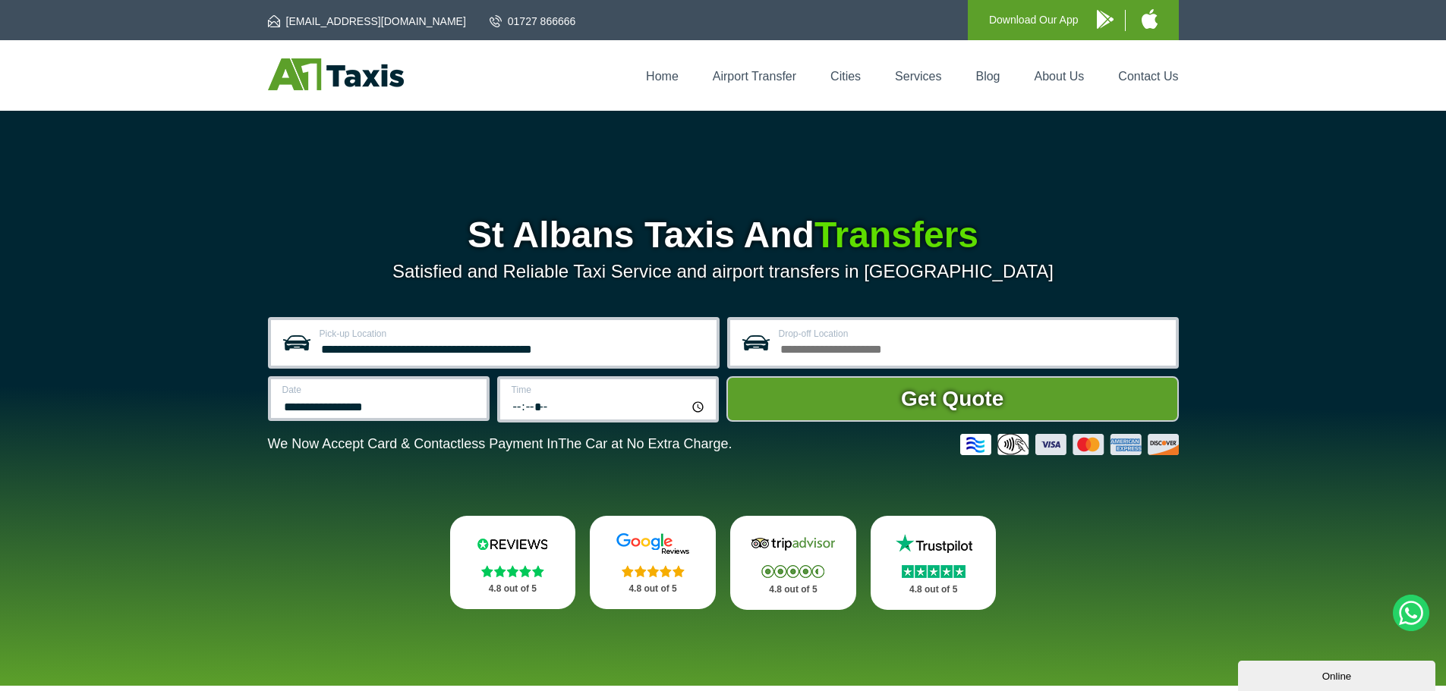 Image resolution: width=1446 pixels, height=691 pixels. Describe the element at coordinates (533, 21) in the screenshot. I see `a: 01727 866666` at that location.